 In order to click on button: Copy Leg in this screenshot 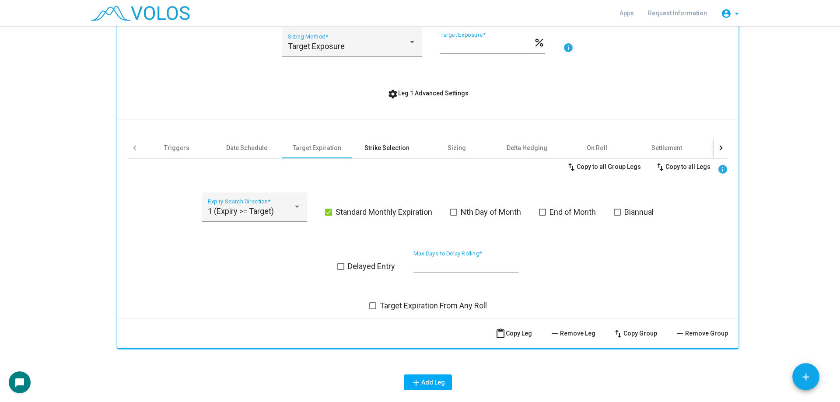, I will do `click(514, 333)`.